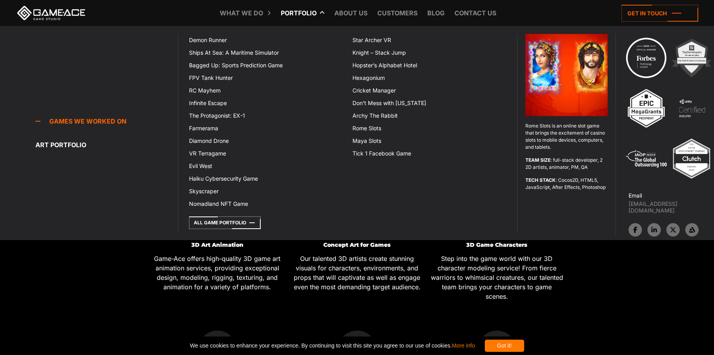 The width and height of the screenshot is (714, 355). I want to click on img: Technology council badge program ace 2025 game ace, so click(646, 58).